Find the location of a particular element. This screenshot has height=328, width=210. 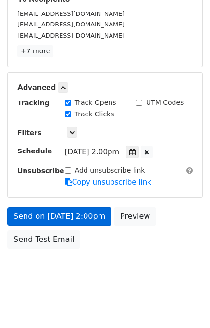

strong: Unsubscribe is located at coordinates (41, 171).